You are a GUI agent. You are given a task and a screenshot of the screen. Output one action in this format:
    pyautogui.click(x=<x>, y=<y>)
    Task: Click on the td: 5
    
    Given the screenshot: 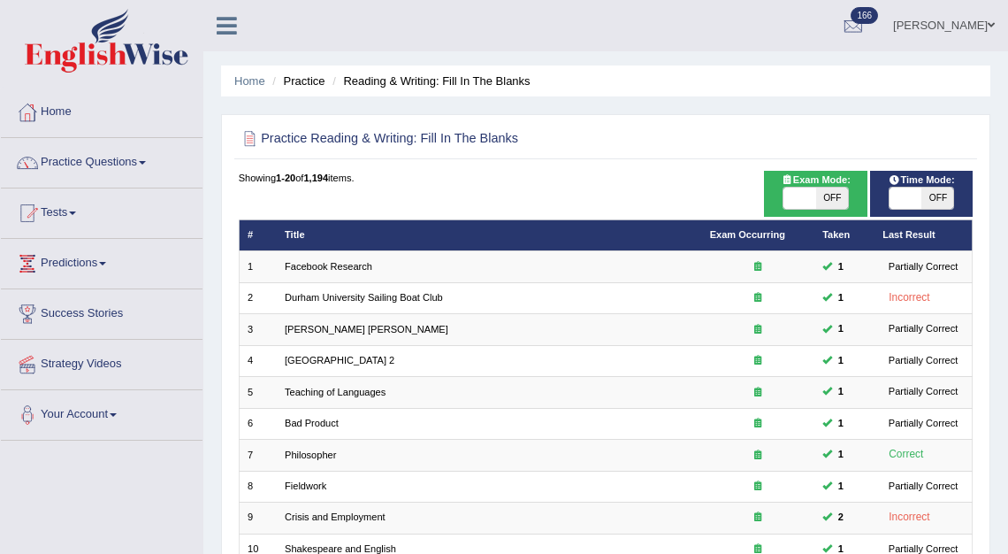 What is the action you would take?
    pyautogui.click(x=257, y=392)
    